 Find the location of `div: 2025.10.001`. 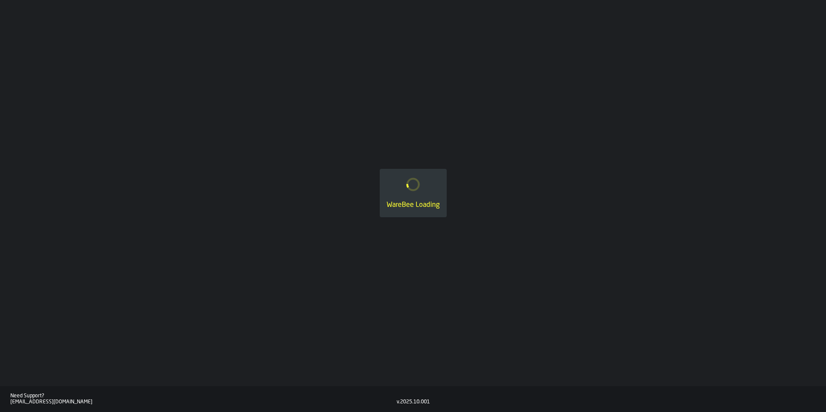

div: 2025.10.001 is located at coordinates (415, 402).